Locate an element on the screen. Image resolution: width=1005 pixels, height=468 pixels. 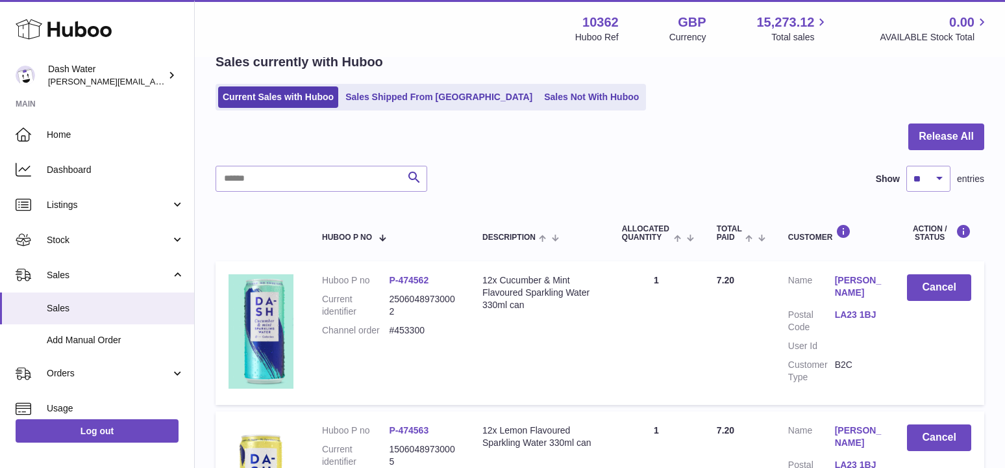
span: entries is located at coordinates (971, 179).